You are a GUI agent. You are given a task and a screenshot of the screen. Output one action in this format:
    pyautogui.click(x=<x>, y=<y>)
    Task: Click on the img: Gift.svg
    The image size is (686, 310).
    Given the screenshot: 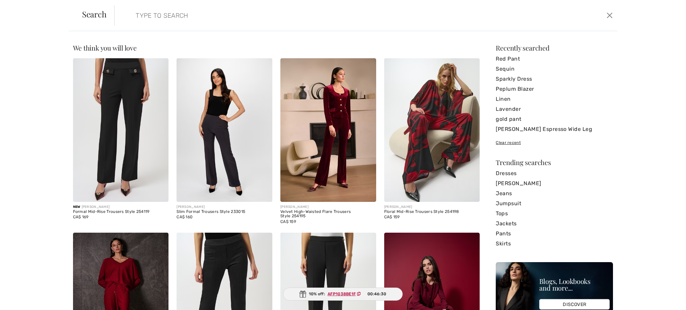 What is the action you would take?
    pyautogui.click(x=303, y=294)
    